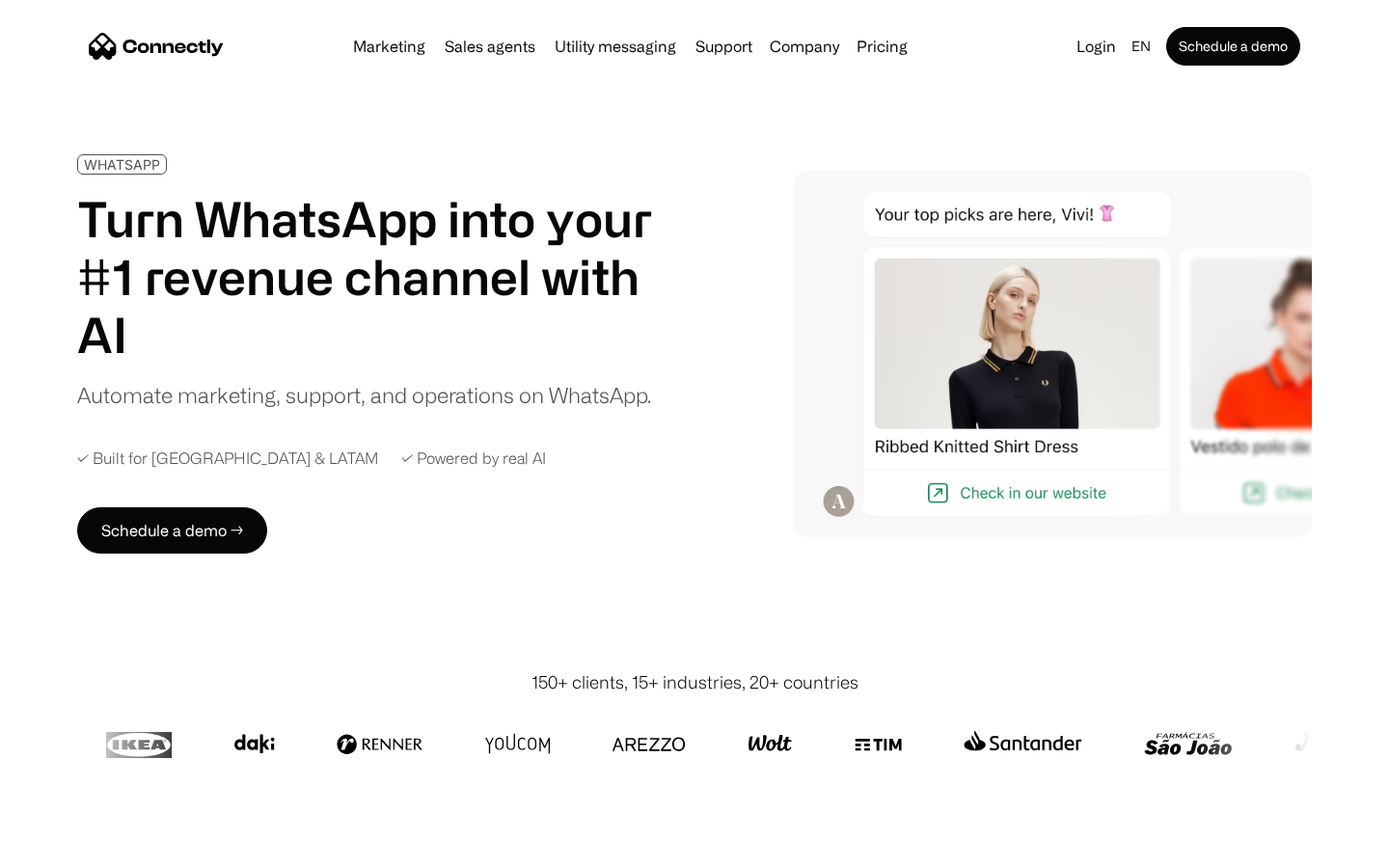 The image size is (1389, 868). Describe the element at coordinates (376, 276) in the screenshot. I see `h1: Turn WhatsApp into your #1 revenue channel with AI` at that location.